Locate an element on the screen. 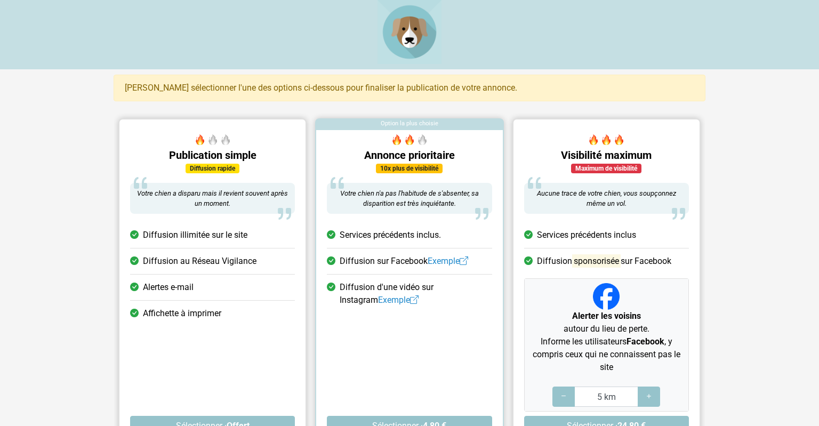 The width and height of the screenshot is (819, 426). strong: Alerter les voisins is located at coordinates (606, 316).